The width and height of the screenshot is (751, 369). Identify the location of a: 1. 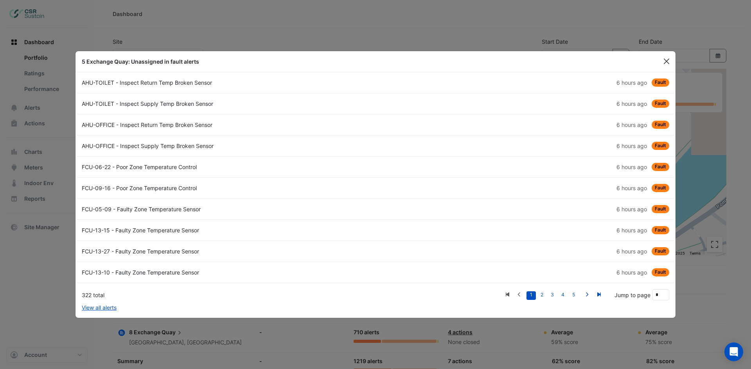
(531, 296).